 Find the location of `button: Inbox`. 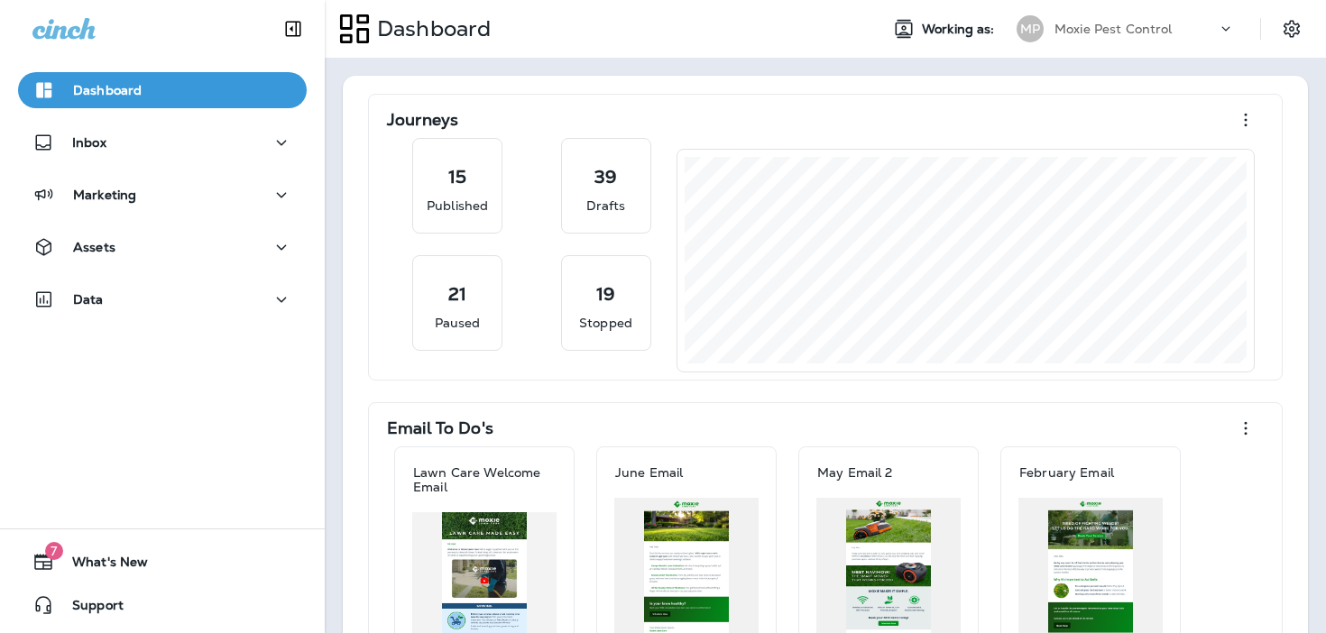

button: Inbox is located at coordinates (162, 143).